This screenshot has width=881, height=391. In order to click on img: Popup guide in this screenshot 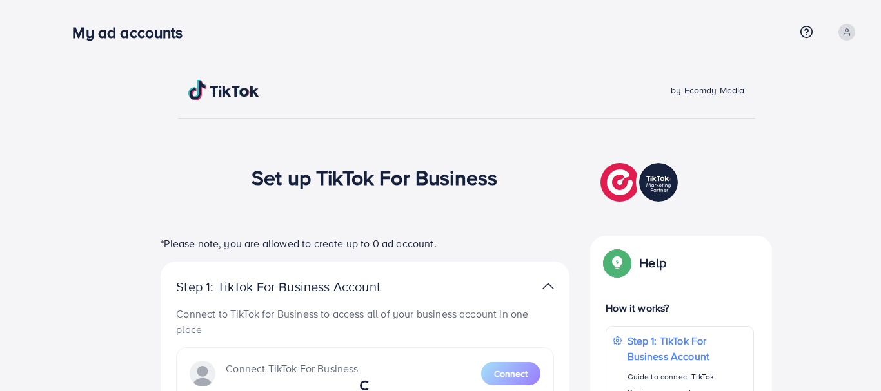, I will do `click(617, 263)`.